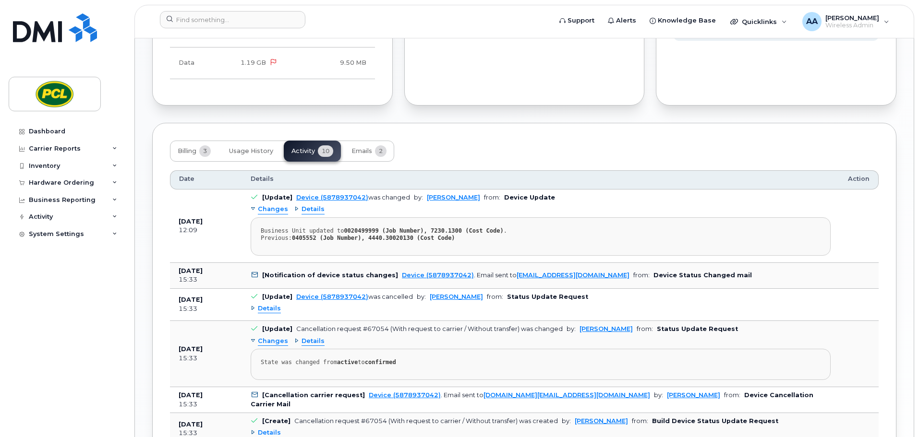  What do you see at coordinates (251, 151) in the screenshot?
I see `span: Usage History` at bounding box center [251, 151].